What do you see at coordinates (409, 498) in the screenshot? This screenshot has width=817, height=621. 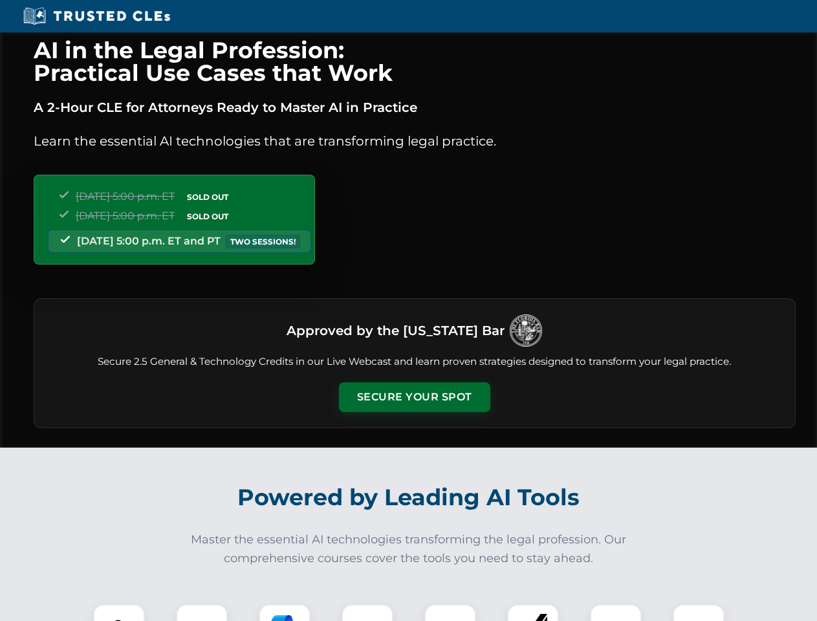 I see `h2: Powered by Leading AI Tools` at bounding box center [409, 498].